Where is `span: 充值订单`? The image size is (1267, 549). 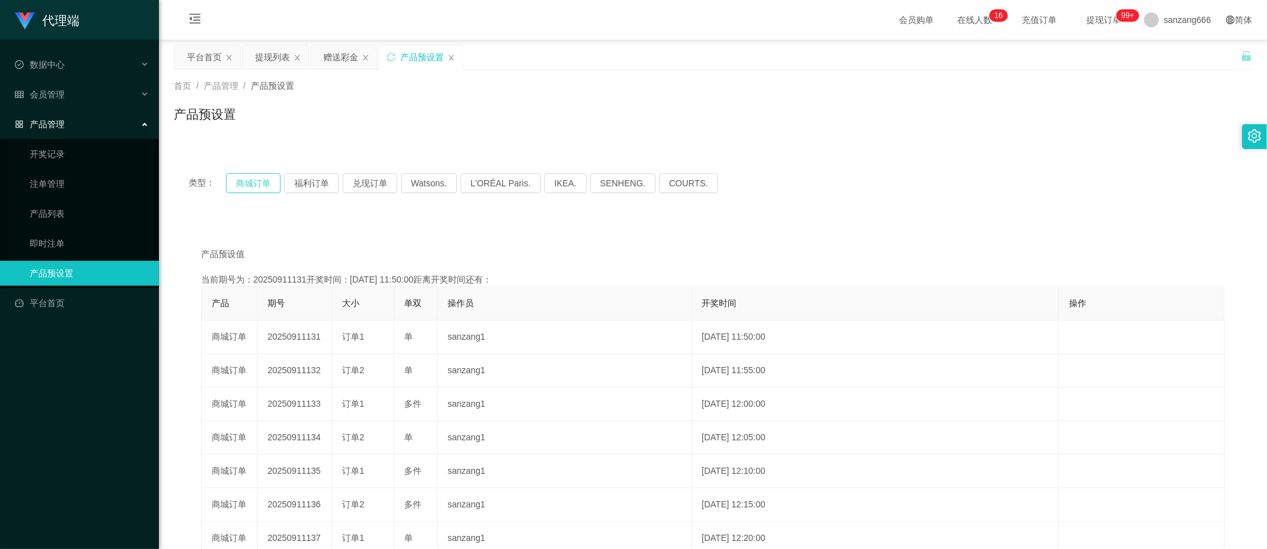
span: 充值订单 is located at coordinates (1039, 20).